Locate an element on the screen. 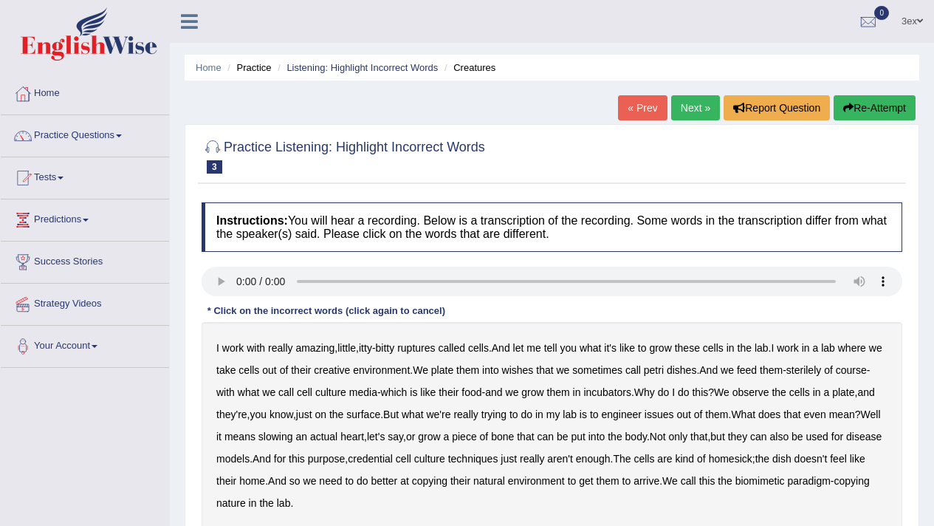  b: credential is located at coordinates (370, 459).